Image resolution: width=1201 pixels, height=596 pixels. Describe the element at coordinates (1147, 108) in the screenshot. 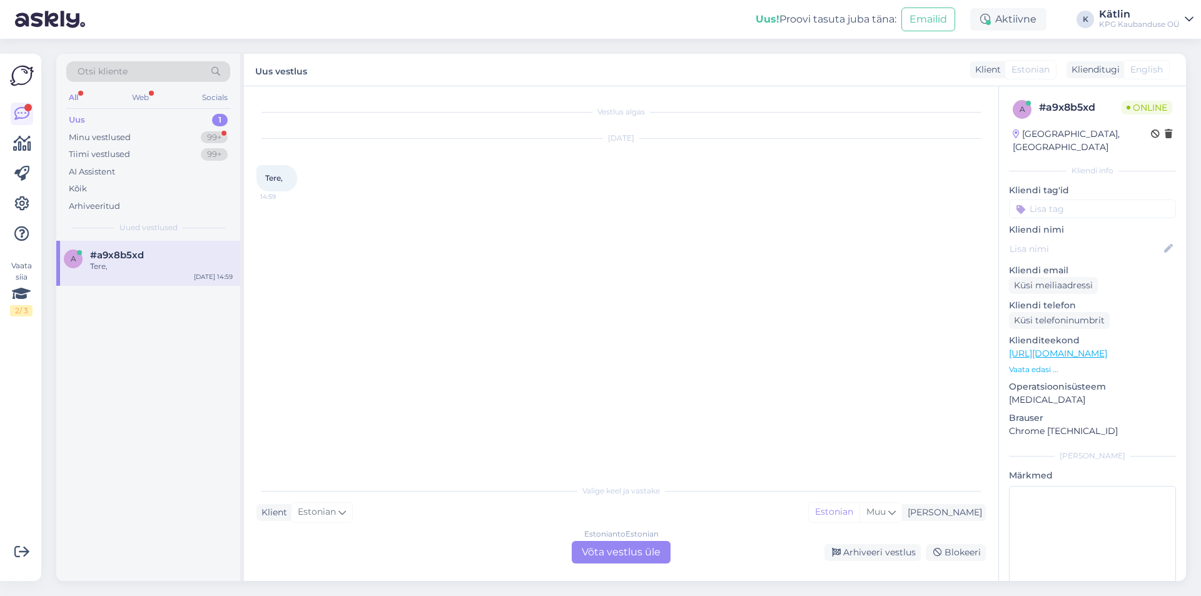

I see `span: Online` at that location.